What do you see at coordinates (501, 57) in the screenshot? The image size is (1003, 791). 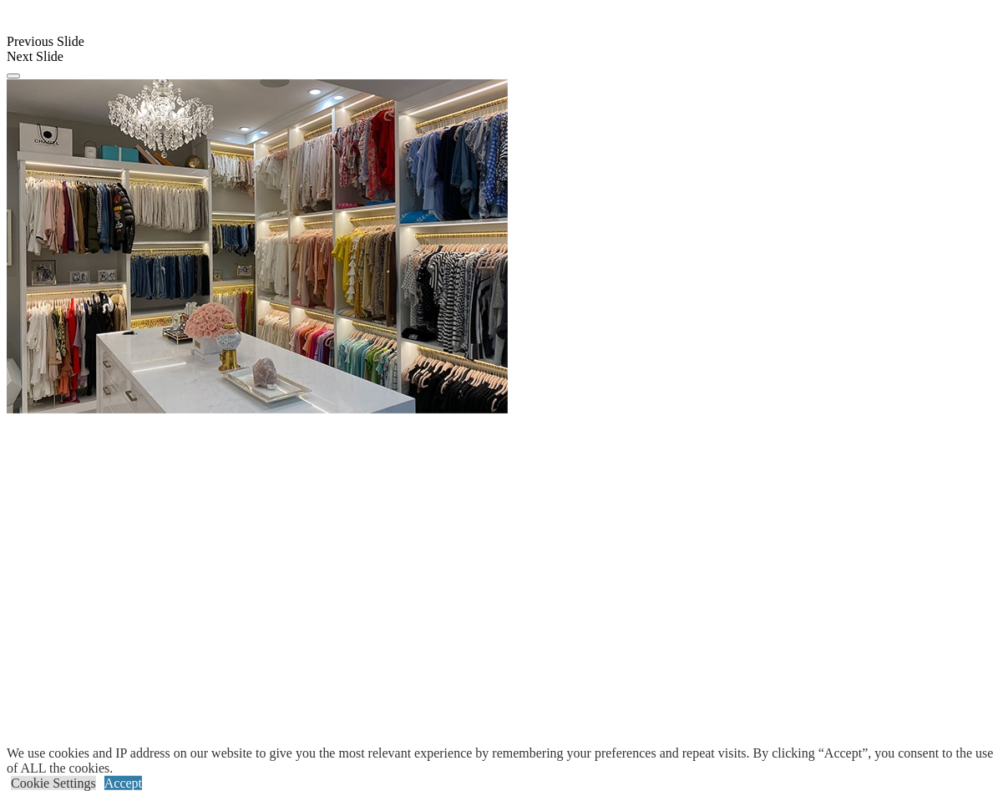 I see `div: Next Slide` at bounding box center [501, 57].